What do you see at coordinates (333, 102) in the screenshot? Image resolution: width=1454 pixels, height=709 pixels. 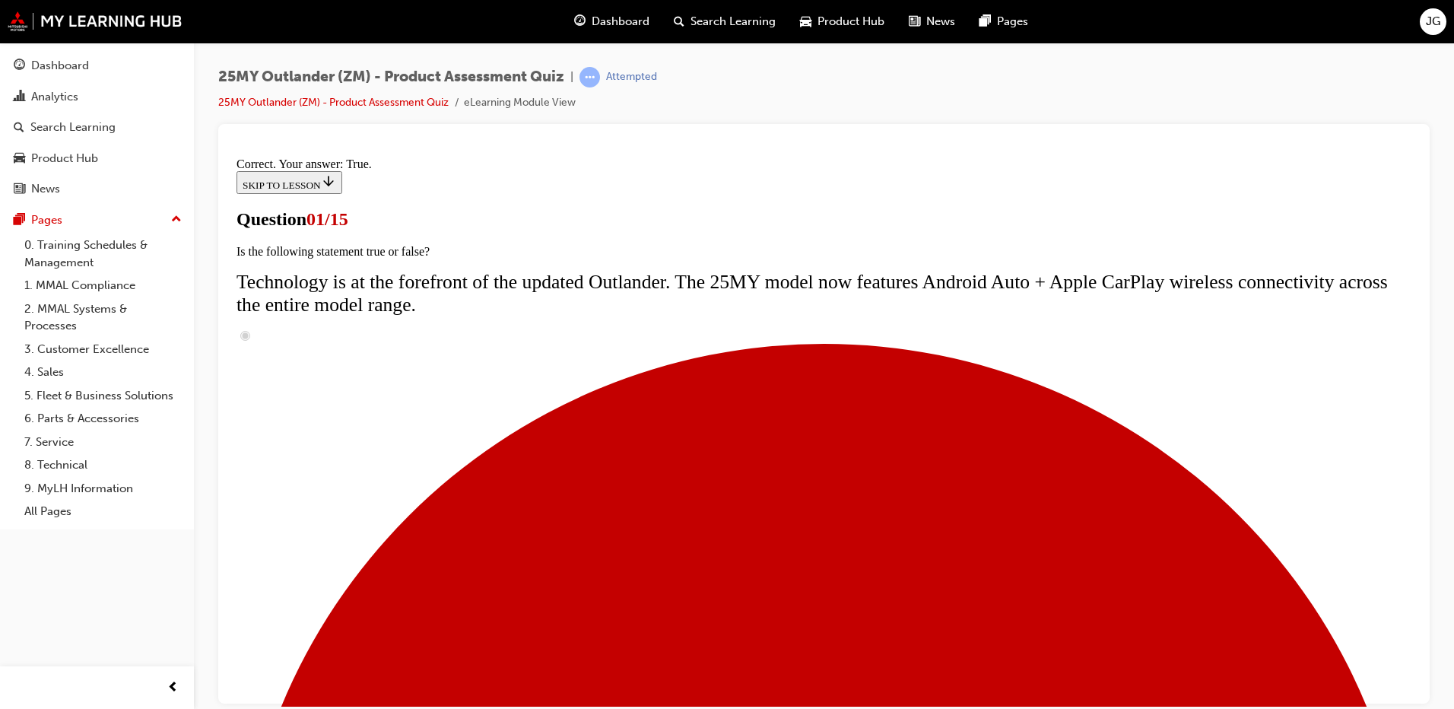 I see `a: 25MY Outlander (ZM) - Product Assessment Quiz` at bounding box center [333, 102].